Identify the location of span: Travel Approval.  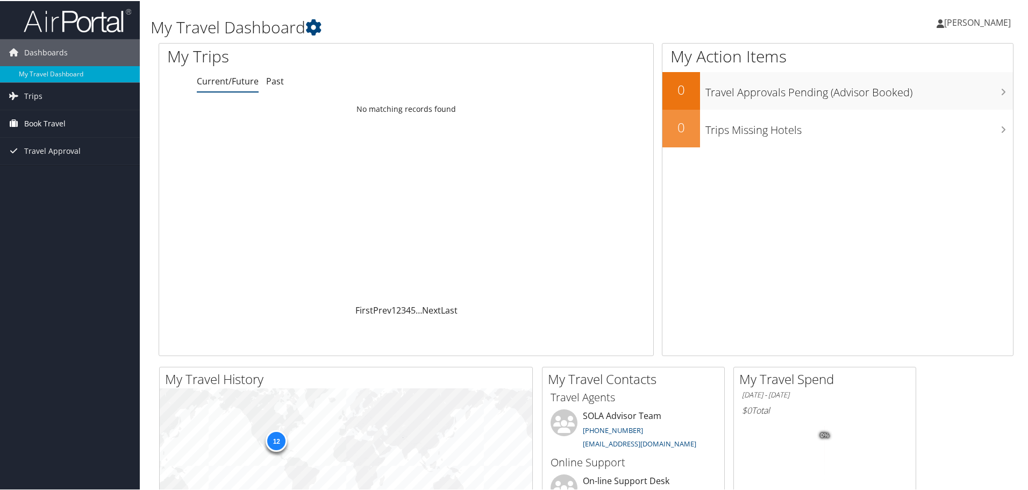
(52, 150).